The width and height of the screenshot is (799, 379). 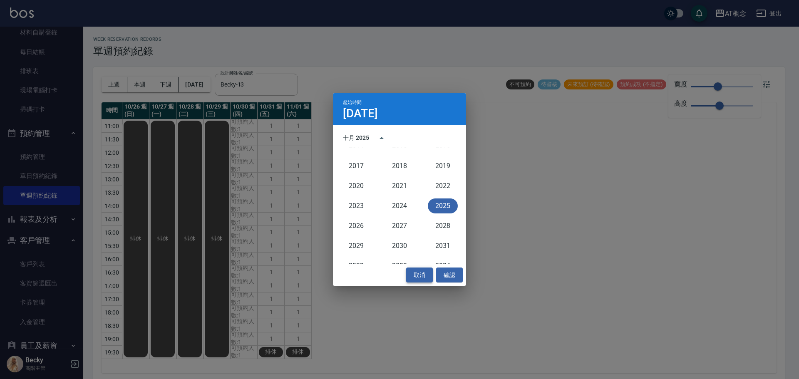 I want to click on button: 2018, so click(x=399, y=166).